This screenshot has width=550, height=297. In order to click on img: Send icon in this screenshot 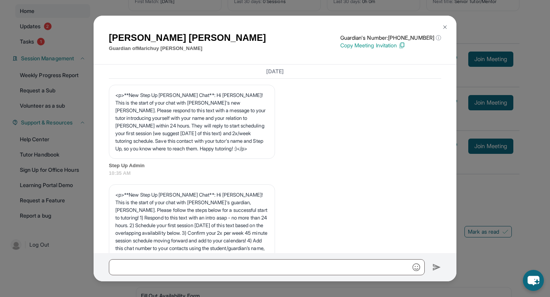, I will do `click(437, 267)`.